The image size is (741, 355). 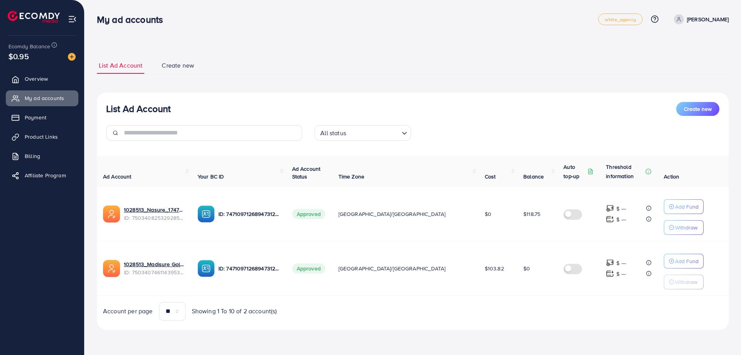 I want to click on span: Account per page, so click(x=128, y=311).